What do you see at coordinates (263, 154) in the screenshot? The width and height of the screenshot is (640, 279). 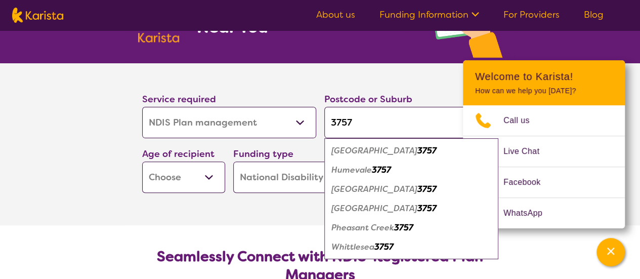 I see `label: Funding type` at bounding box center [263, 154].